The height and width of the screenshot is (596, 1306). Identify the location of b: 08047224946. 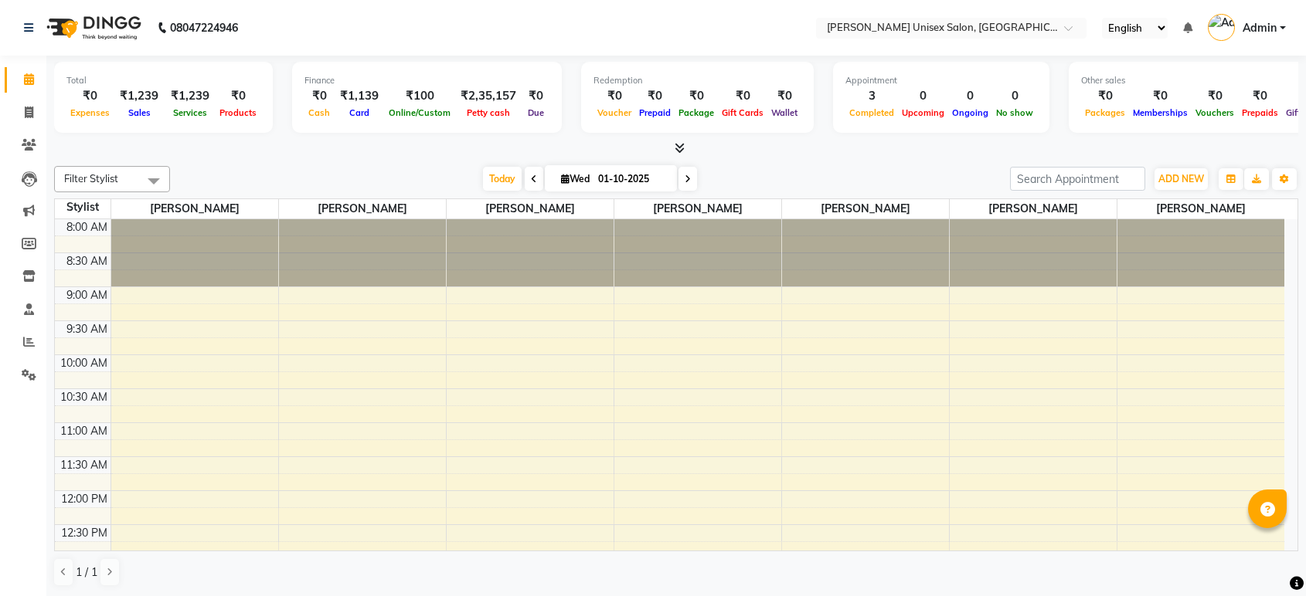
(204, 28).